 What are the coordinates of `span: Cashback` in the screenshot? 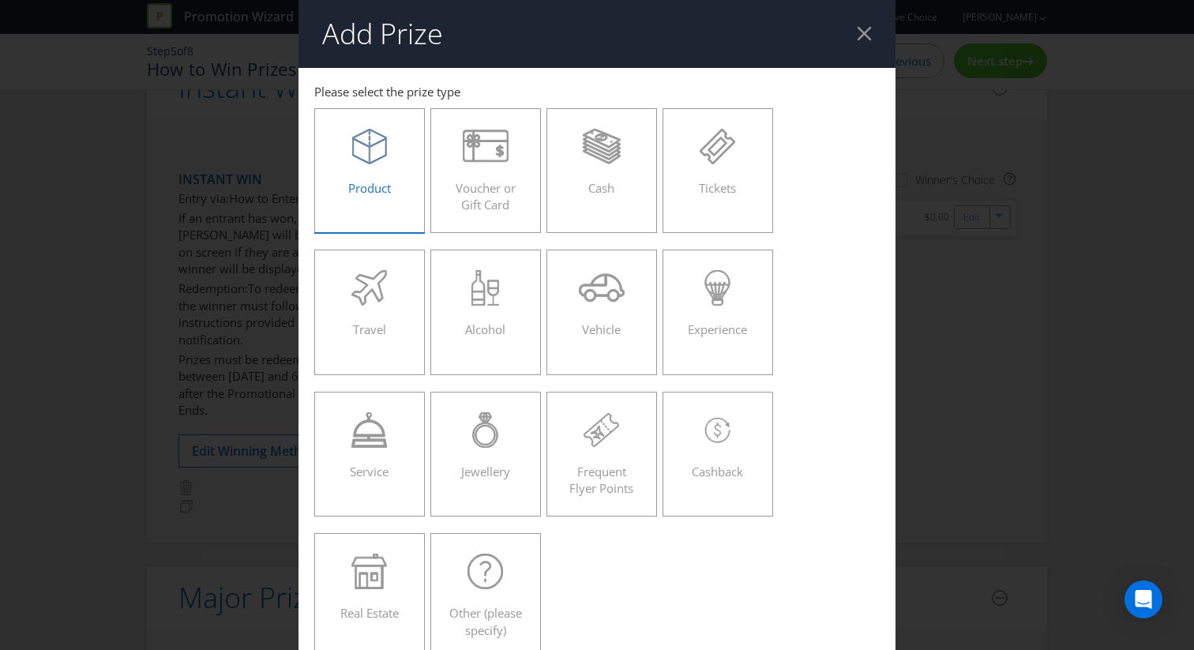 It's located at (717, 472).